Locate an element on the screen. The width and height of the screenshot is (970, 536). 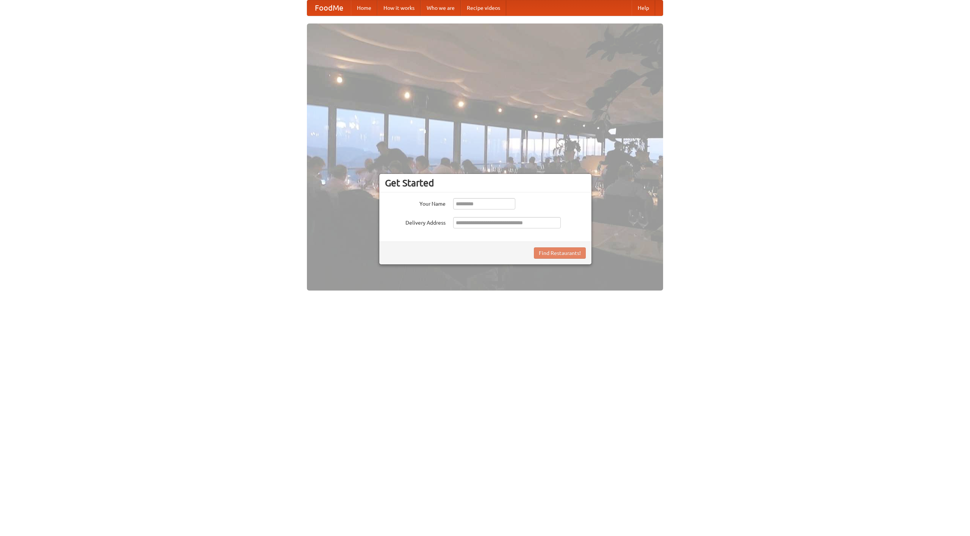
a: Help is located at coordinates (643, 8).